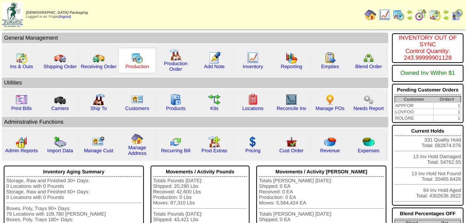  Describe the element at coordinates (330, 151) in the screenshot. I see `a: Revenue` at that location.